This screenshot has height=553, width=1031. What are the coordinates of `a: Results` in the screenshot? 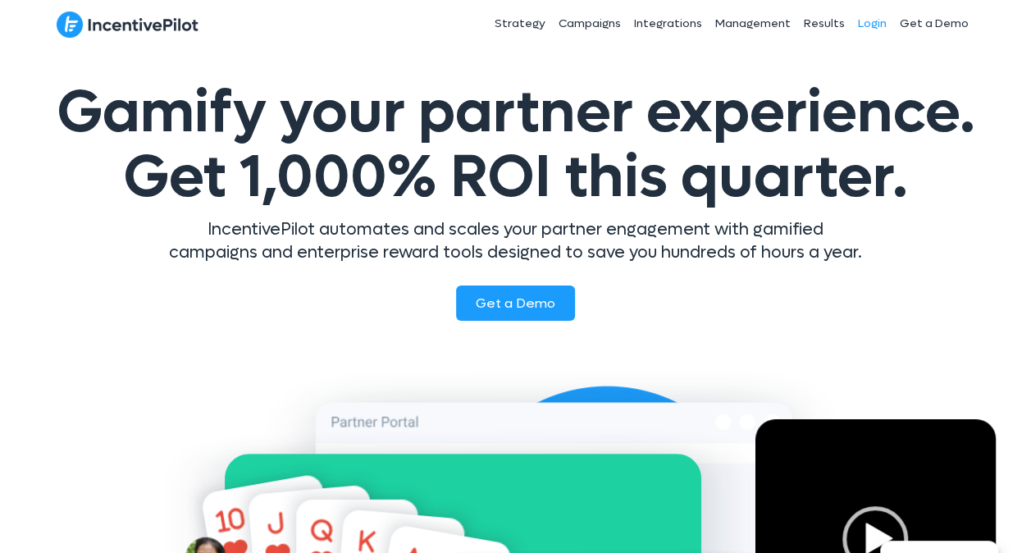 It's located at (823, 24).